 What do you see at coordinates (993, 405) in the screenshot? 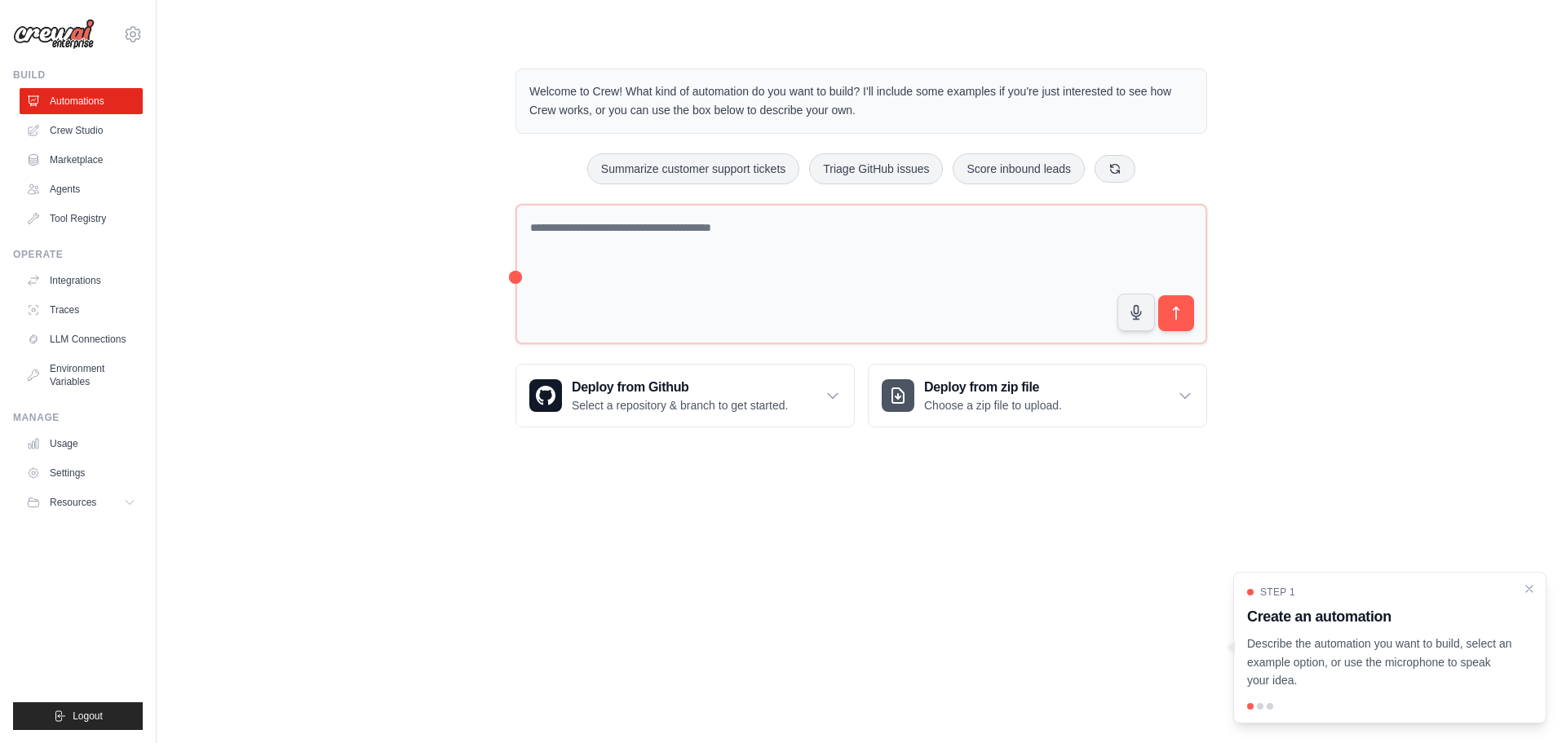
I see `p: Choose a zip file to upload.` at bounding box center [993, 405].